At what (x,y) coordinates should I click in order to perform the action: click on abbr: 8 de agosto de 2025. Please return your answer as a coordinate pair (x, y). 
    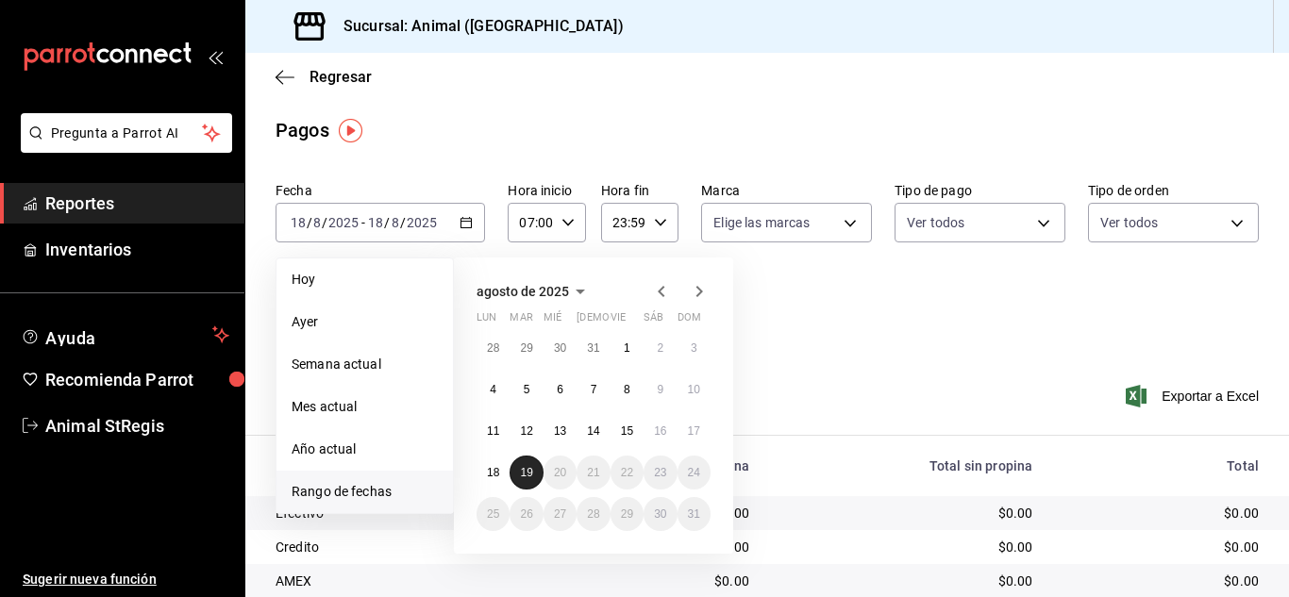
    Looking at the image, I should click on (627, 390).